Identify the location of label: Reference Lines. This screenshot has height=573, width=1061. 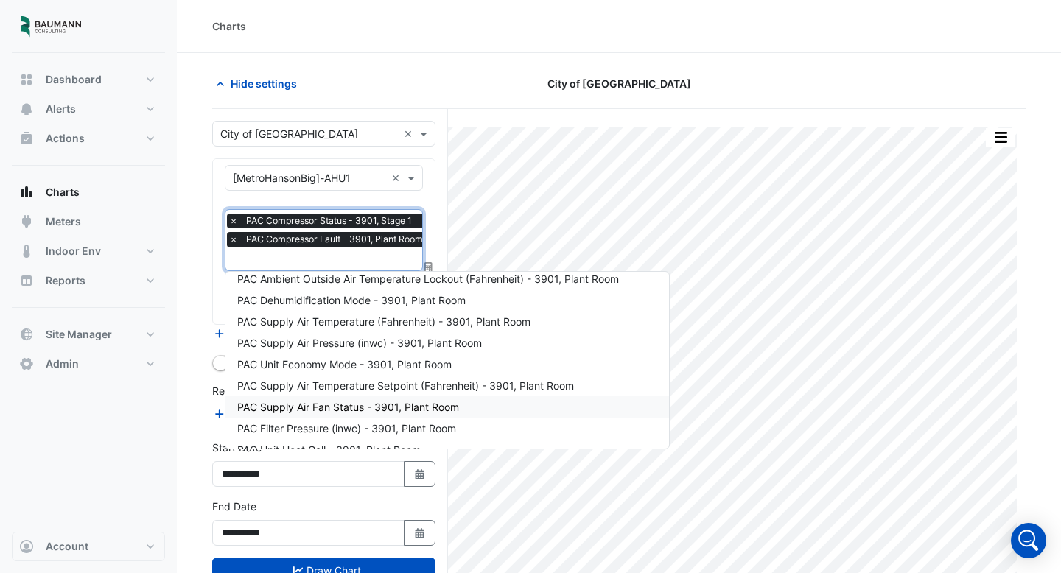
(251, 391).